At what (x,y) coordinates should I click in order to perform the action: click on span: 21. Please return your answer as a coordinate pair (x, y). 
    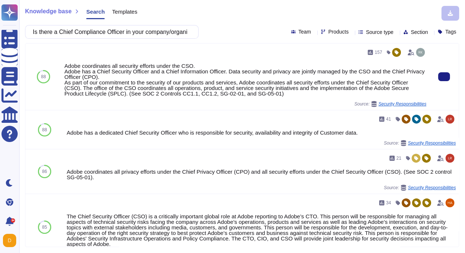
    Looking at the image, I should click on (399, 158).